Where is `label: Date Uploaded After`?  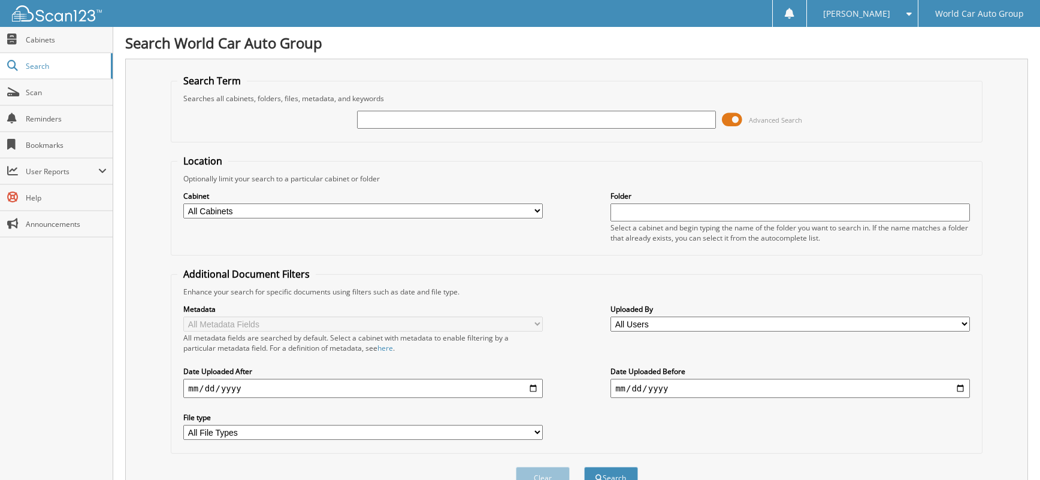 label: Date Uploaded After is located at coordinates (363, 371).